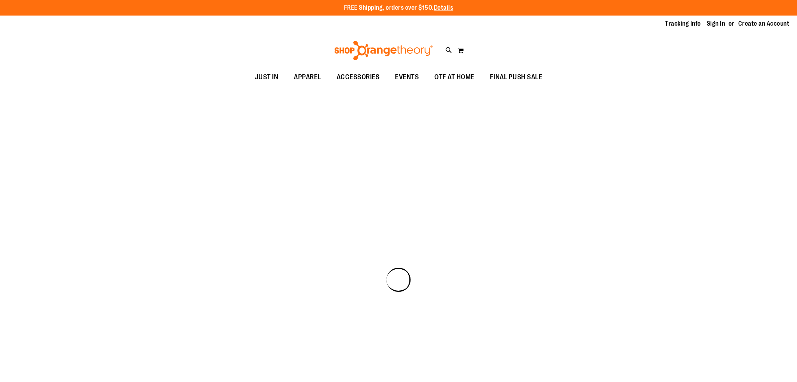 The image size is (797, 382). Describe the element at coordinates (516, 77) in the screenshot. I see `span: FINAL PUSH SALE` at that location.